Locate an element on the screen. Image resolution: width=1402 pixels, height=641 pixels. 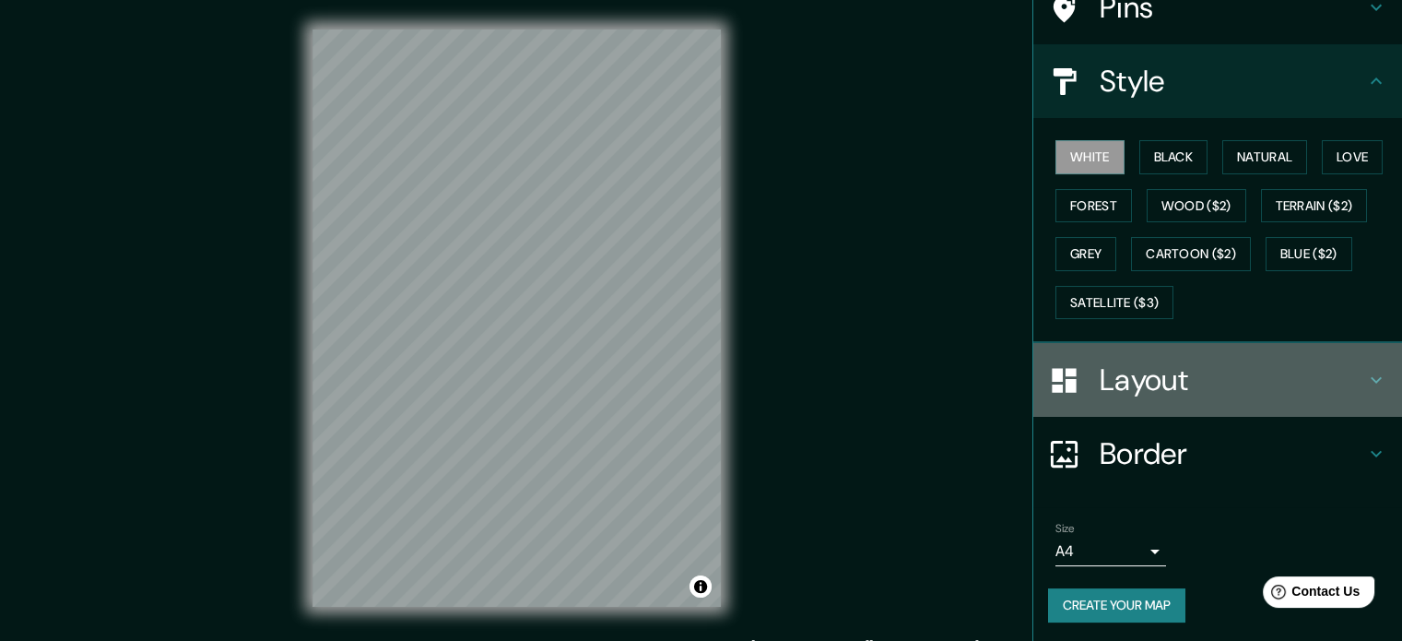
h4: Layout is located at coordinates (1232, 380).